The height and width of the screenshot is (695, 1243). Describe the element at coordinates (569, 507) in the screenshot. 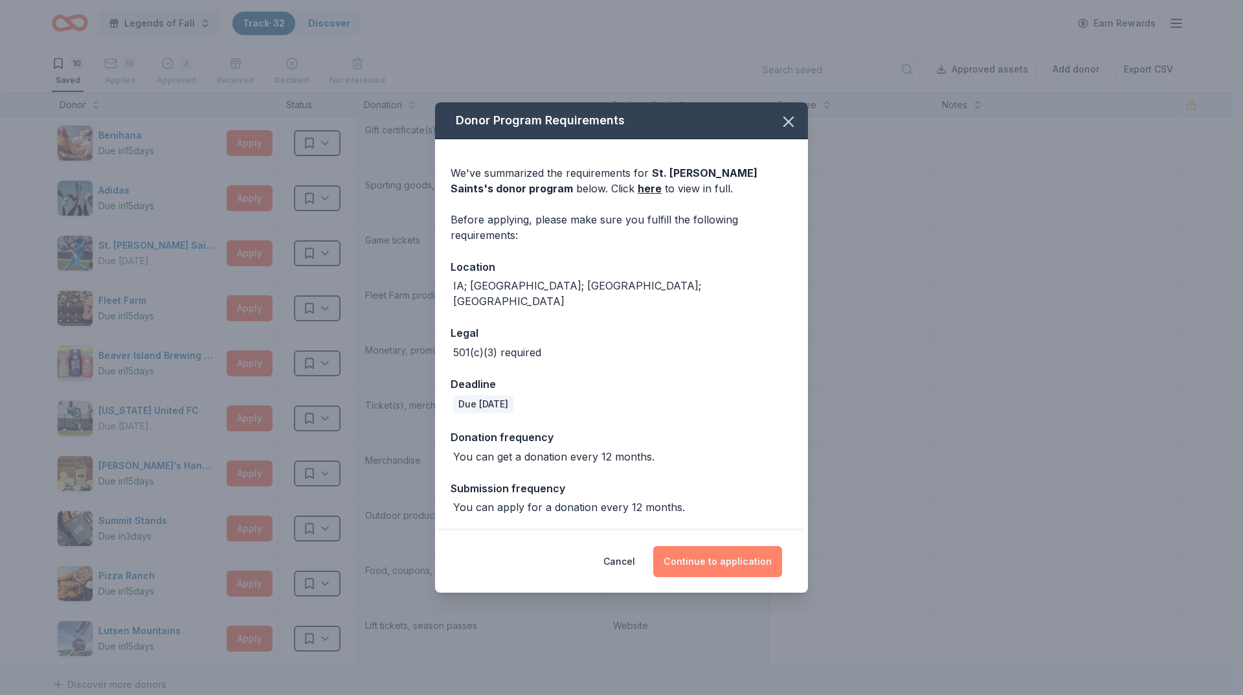

I see `div: You can apply for a donation every 12 months.` at that location.